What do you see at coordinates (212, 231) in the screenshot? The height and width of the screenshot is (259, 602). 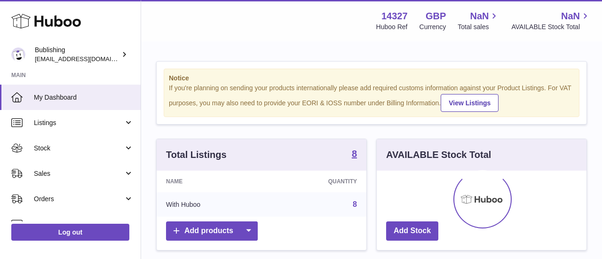 I see `a: Add products` at bounding box center [212, 231].